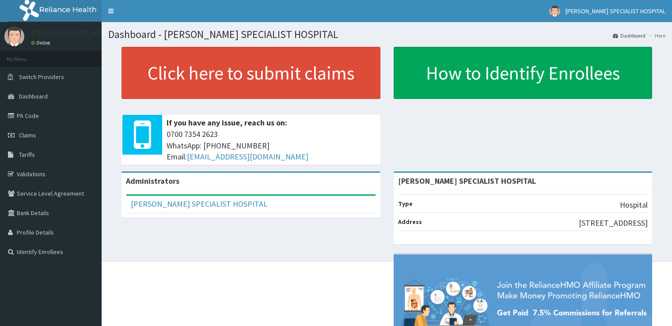 The width and height of the screenshot is (672, 326). What do you see at coordinates (27, 155) in the screenshot?
I see `span: Tariffs` at bounding box center [27, 155].